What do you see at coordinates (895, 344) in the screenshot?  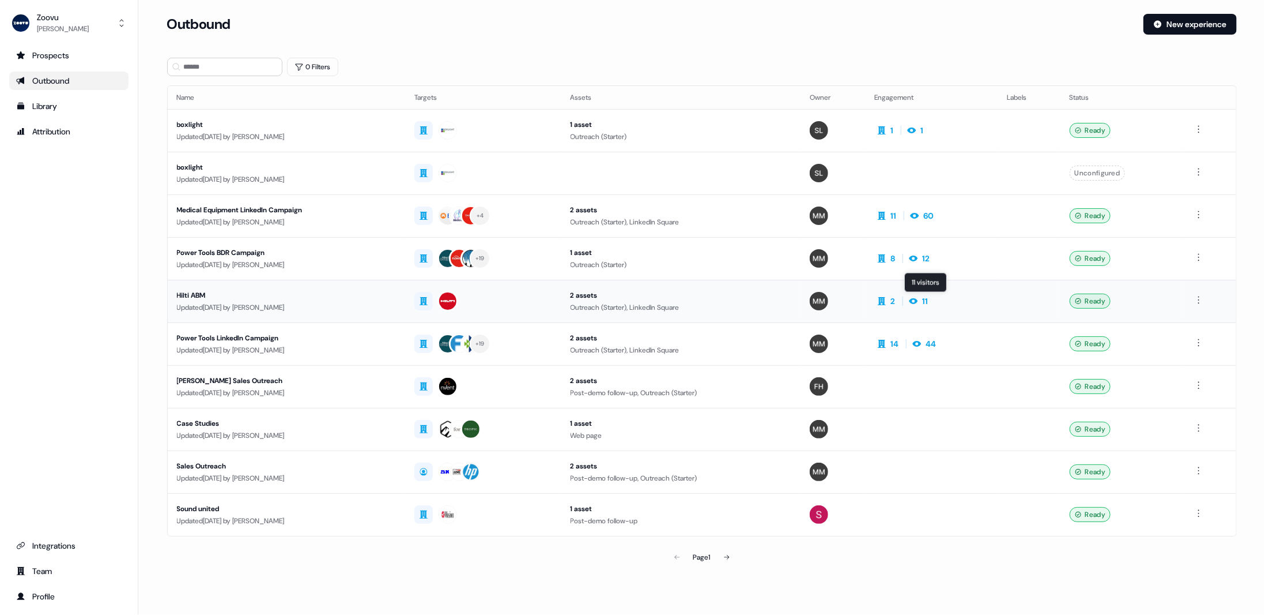 I see `div: 14` at bounding box center [895, 344].